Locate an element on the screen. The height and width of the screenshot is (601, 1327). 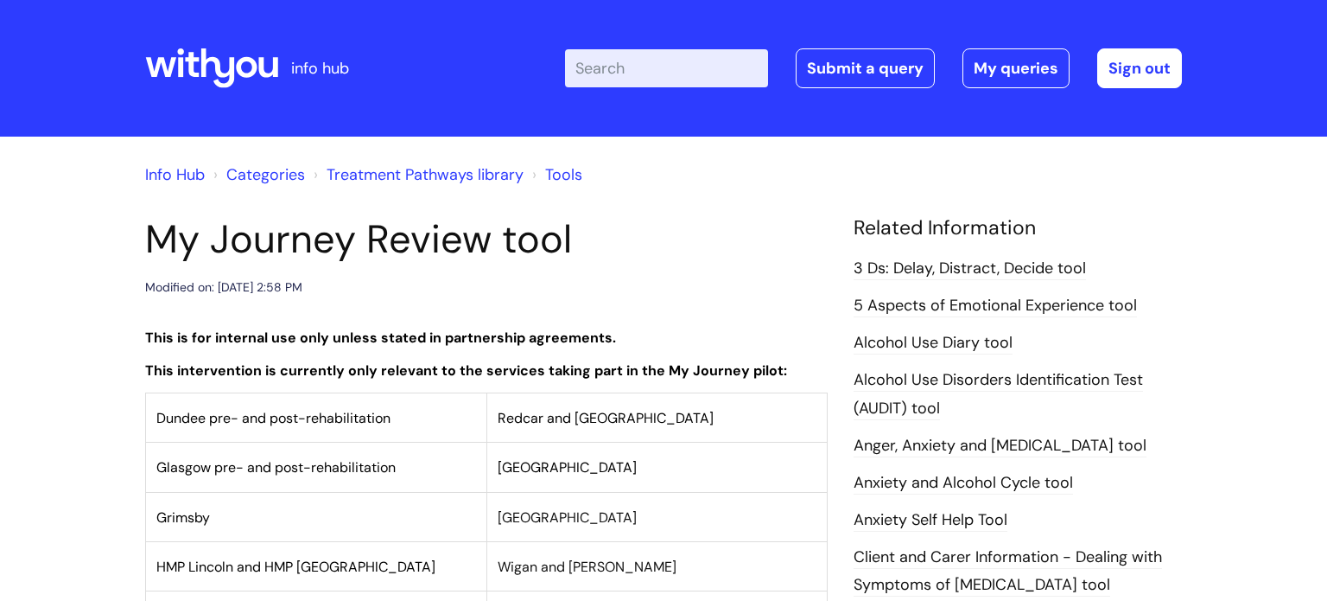
li: Treatment Pathways library is located at coordinates (416, 175).